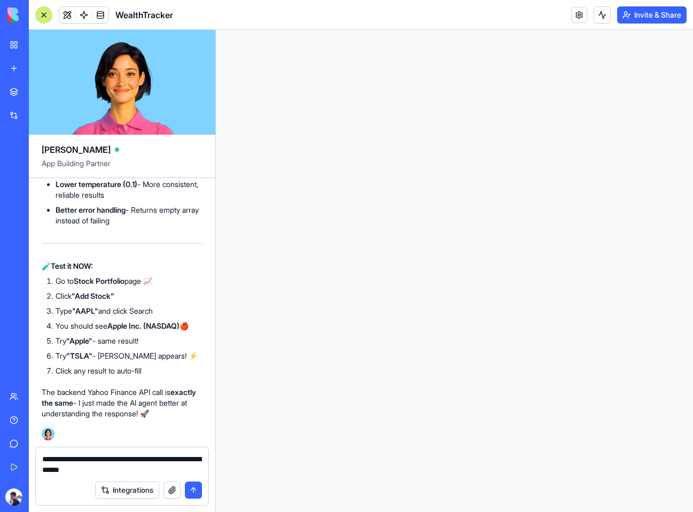 The height and width of the screenshot is (512, 693). Describe the element at coordinates (90, 209) in the screenshot. I see `strong: Better error handling` at that location.